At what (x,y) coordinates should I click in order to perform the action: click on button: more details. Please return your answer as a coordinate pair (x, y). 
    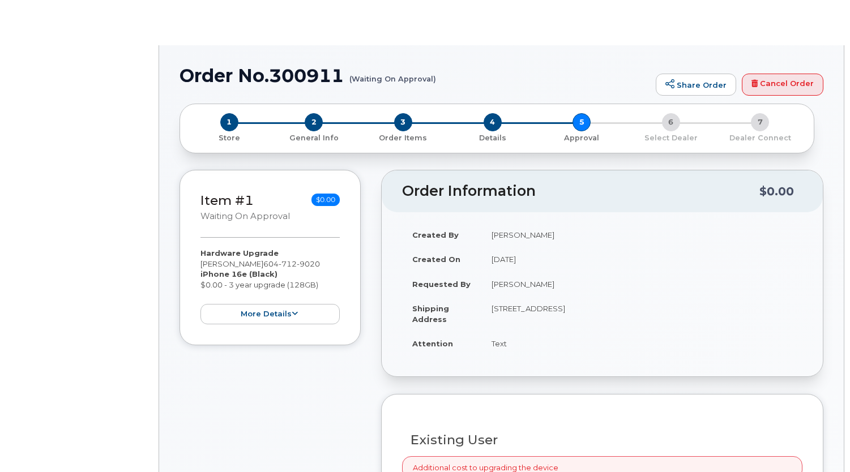
    Looking at the image, I should click on (270, 314).